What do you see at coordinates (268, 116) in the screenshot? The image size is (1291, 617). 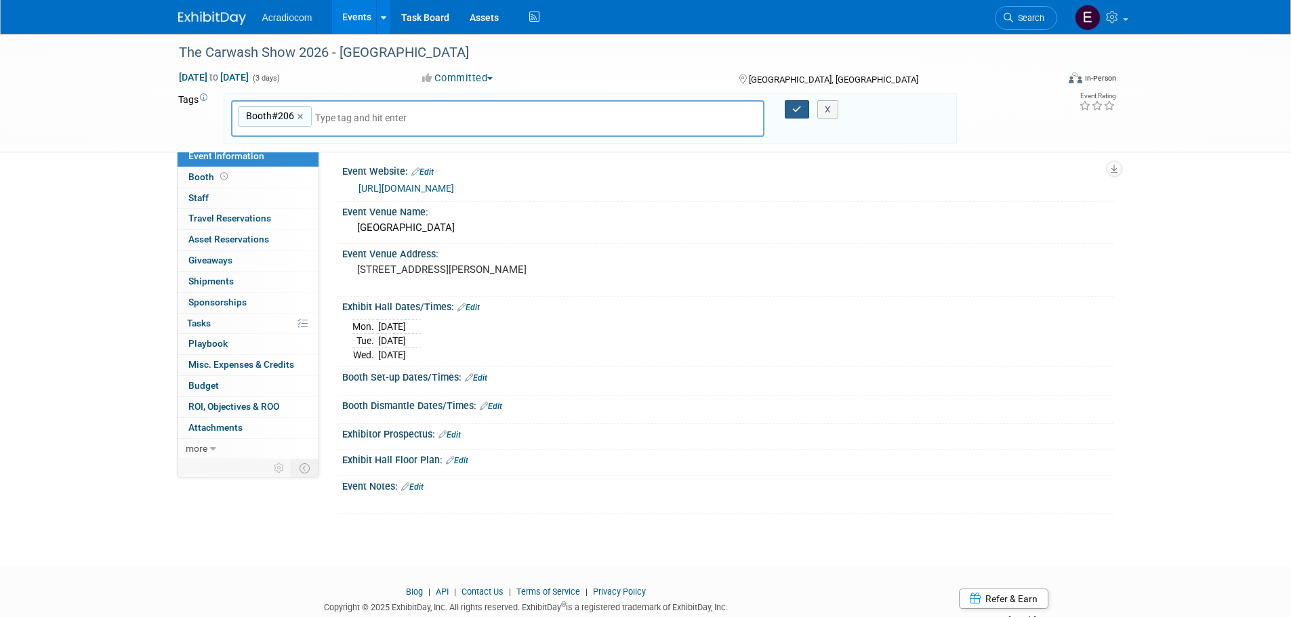 I see `span: Booth#206` at bounding box center [268, 116].